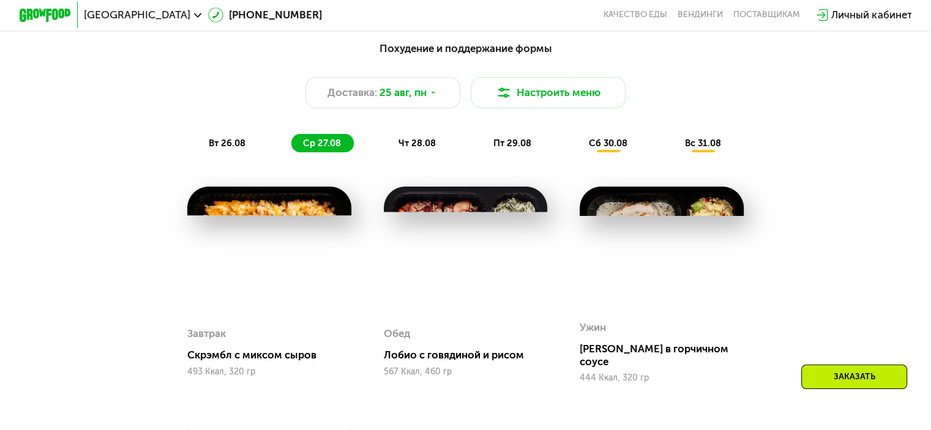  What do you see at coordinates (465, 48) in the screenshot?
I see `div: Похудение и поддержание формы` at bounding box center [465, 48].